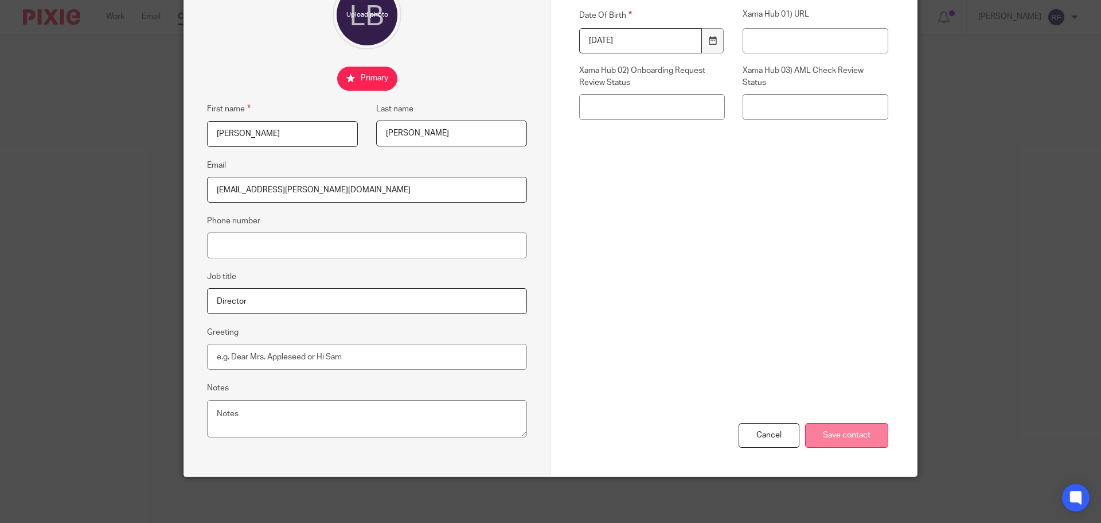  Describe the element at coordinates (847, 435) in the screenshot. I see `input: Save contact` at that location.